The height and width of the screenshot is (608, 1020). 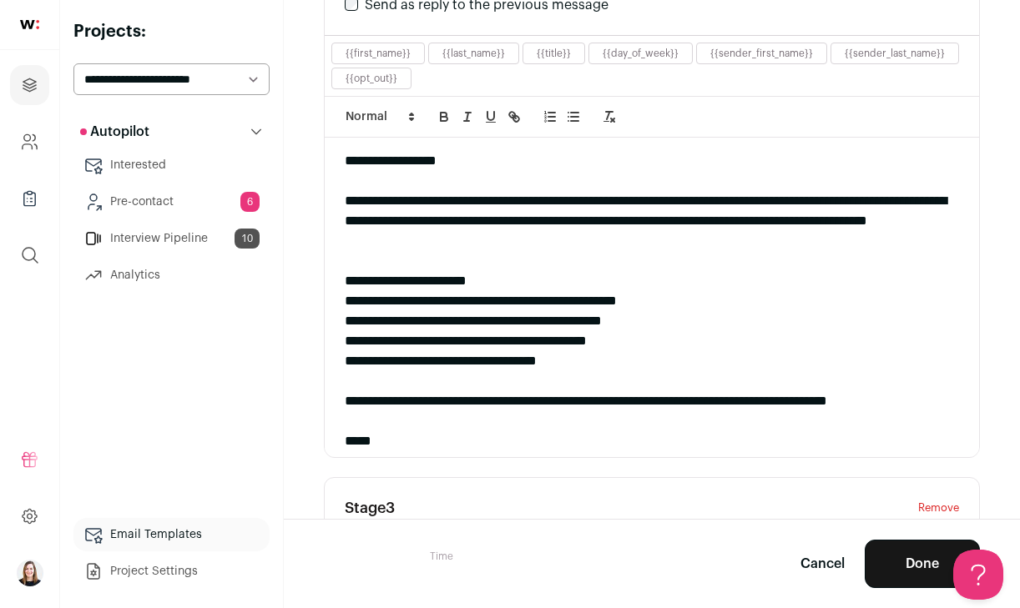 I want to click on a: Company Lists, so click(x=29, y=199).